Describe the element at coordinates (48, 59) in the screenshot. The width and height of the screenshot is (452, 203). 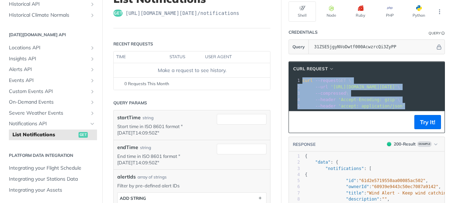
I see `span: Insights API` at that location.